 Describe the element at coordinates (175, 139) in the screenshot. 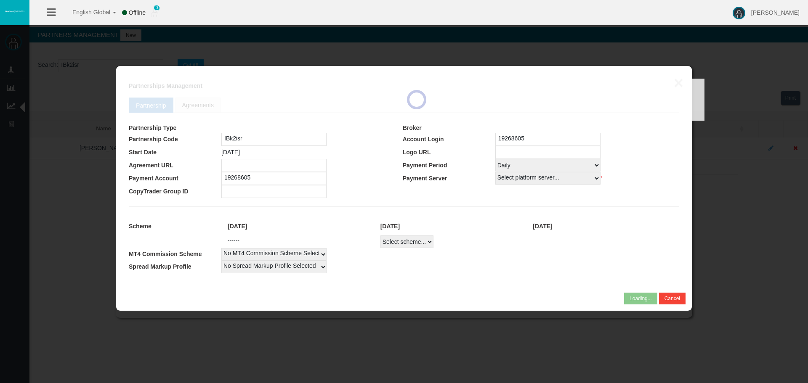

I see `td: Partnership Code` at that location.